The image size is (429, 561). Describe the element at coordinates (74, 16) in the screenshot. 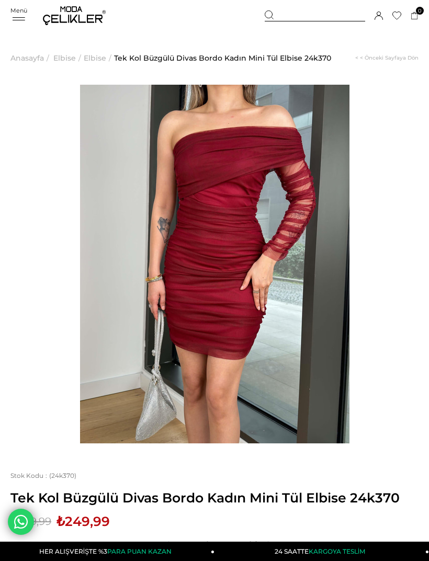

I see `img: logo` at that location.